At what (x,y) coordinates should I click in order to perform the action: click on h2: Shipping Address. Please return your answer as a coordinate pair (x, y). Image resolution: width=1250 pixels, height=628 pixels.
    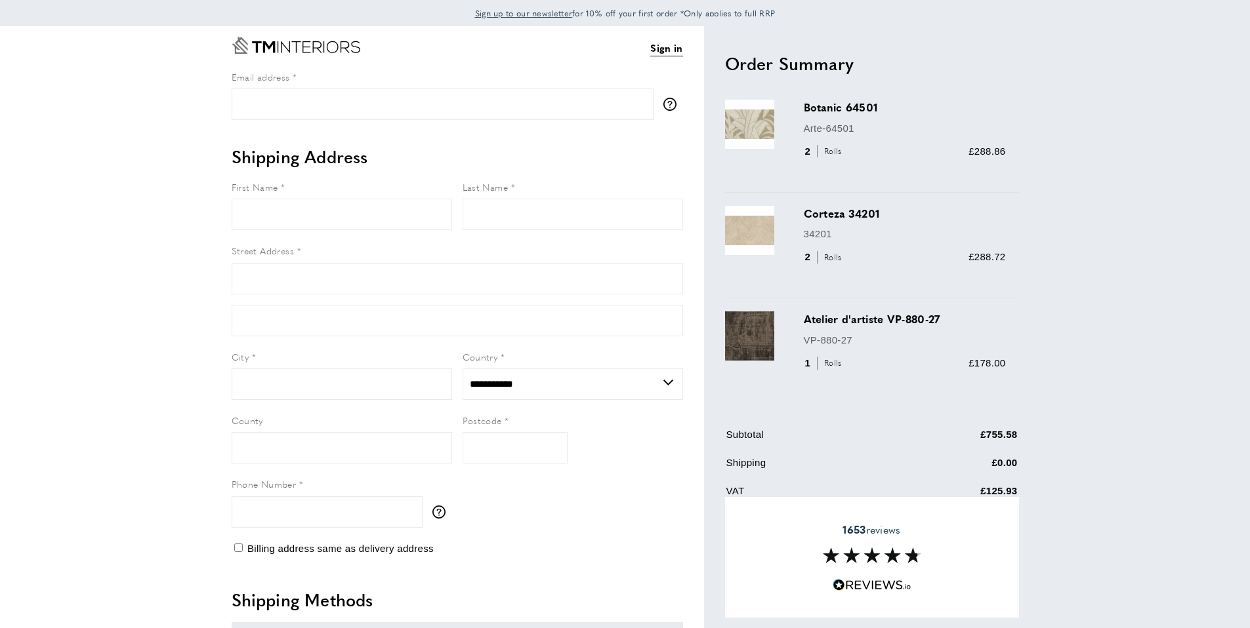
    Looking at the image, I should click on (457, 157).